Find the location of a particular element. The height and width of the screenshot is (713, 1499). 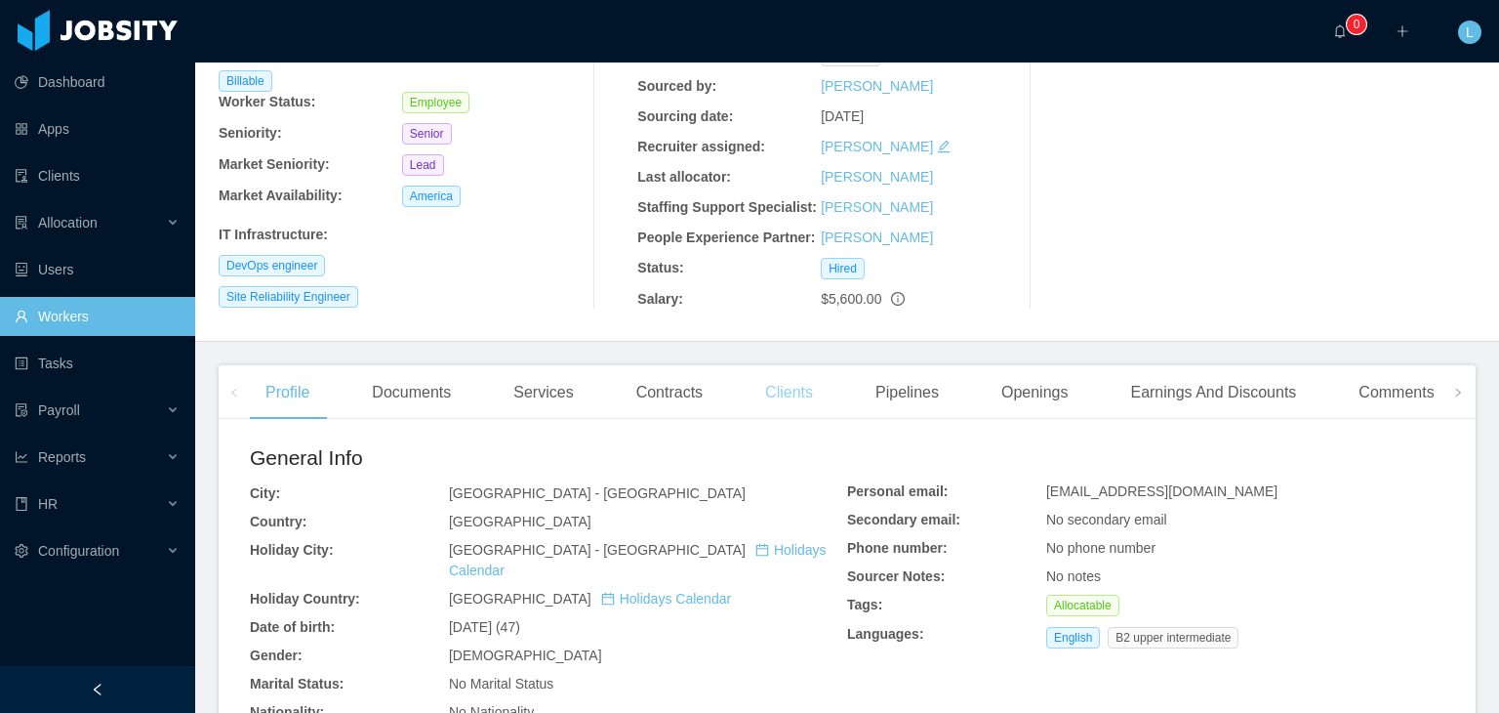

b: Sourcer Notes: is located at coordinates (896, 576).